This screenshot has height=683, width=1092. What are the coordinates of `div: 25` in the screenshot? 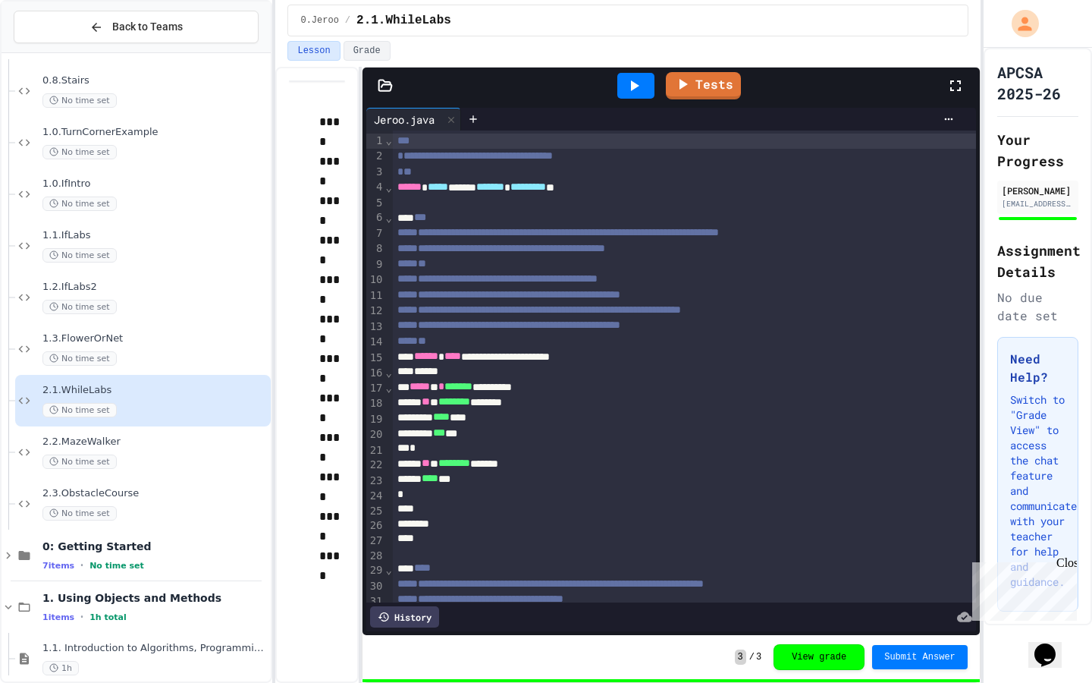 It's located at (375, 511).